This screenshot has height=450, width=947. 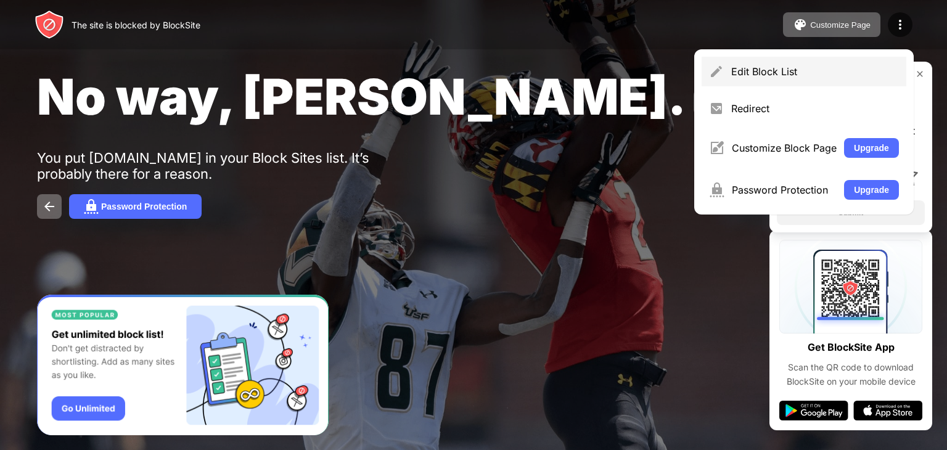 What do you see at coordinates (716, 71) in the screenshot?
I see `img: menu-pencil.svg` at bounding box center [716, 71].